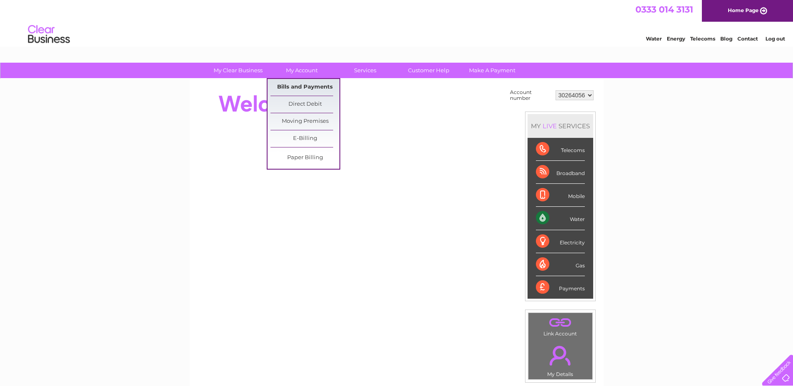 The image size is (793, 386). What do you see at coordinates (654, 38) in the screenshot?
I see `a: Water` at bounding box center [654, 38].